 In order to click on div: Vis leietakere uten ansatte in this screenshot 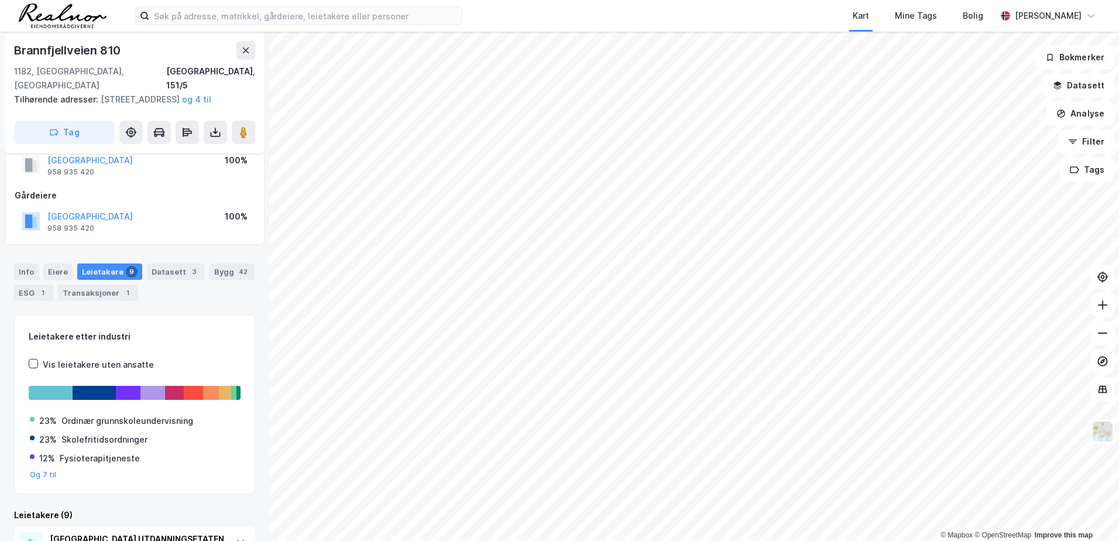, I will do `click(98, 365)`.